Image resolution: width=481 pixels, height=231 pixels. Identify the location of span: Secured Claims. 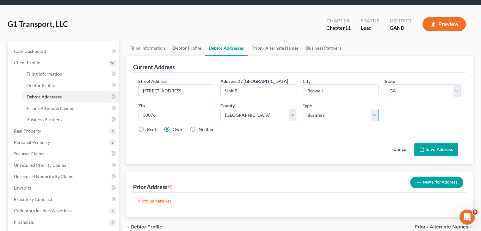
(29, 153).